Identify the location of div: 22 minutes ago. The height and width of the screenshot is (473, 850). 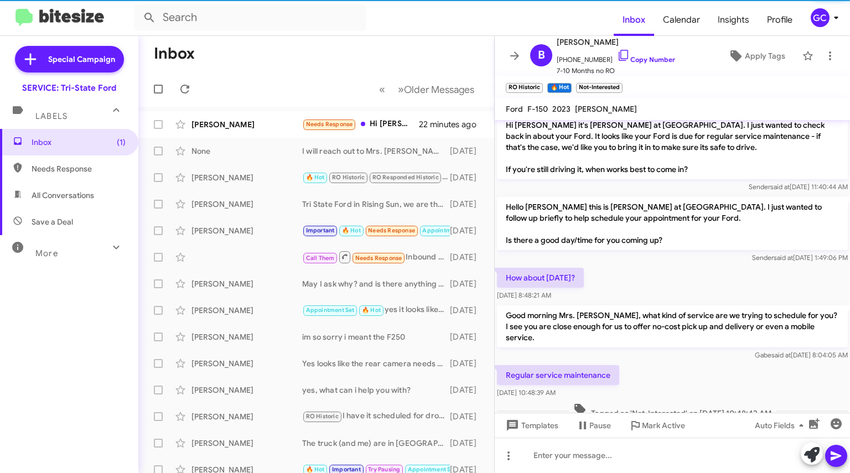
(452, 124).